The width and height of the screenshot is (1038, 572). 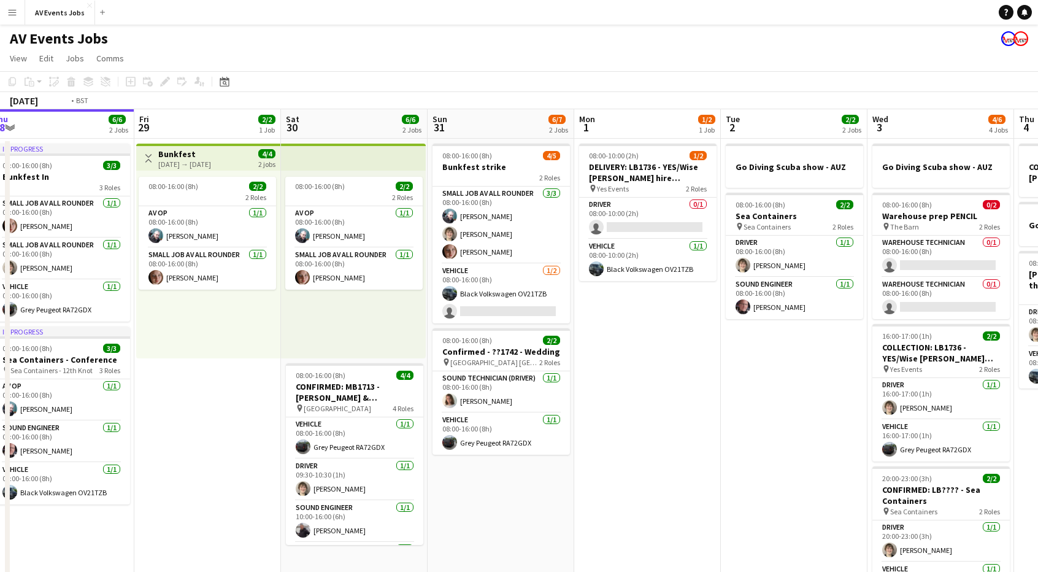 I want to click on a: Jobs, so click(x=75, y=58).